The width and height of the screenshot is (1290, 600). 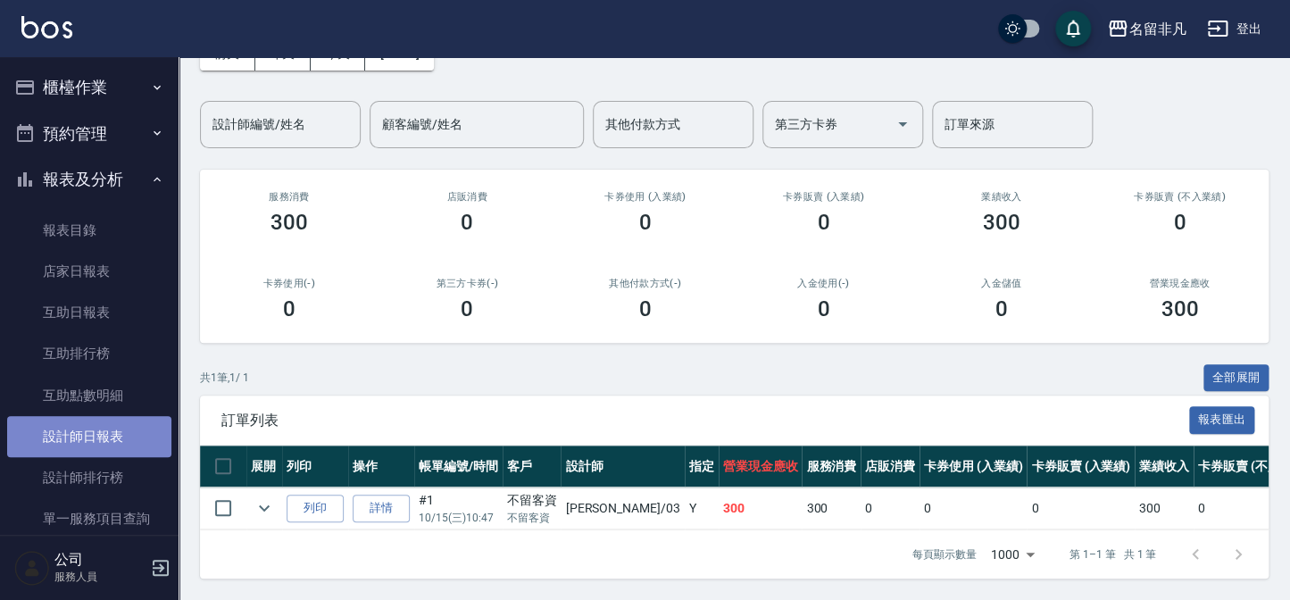 What do you see at coordinates (89, 395) in the screenshot?
I see `a: 互助點數明細` at bounding box center [89, 395].